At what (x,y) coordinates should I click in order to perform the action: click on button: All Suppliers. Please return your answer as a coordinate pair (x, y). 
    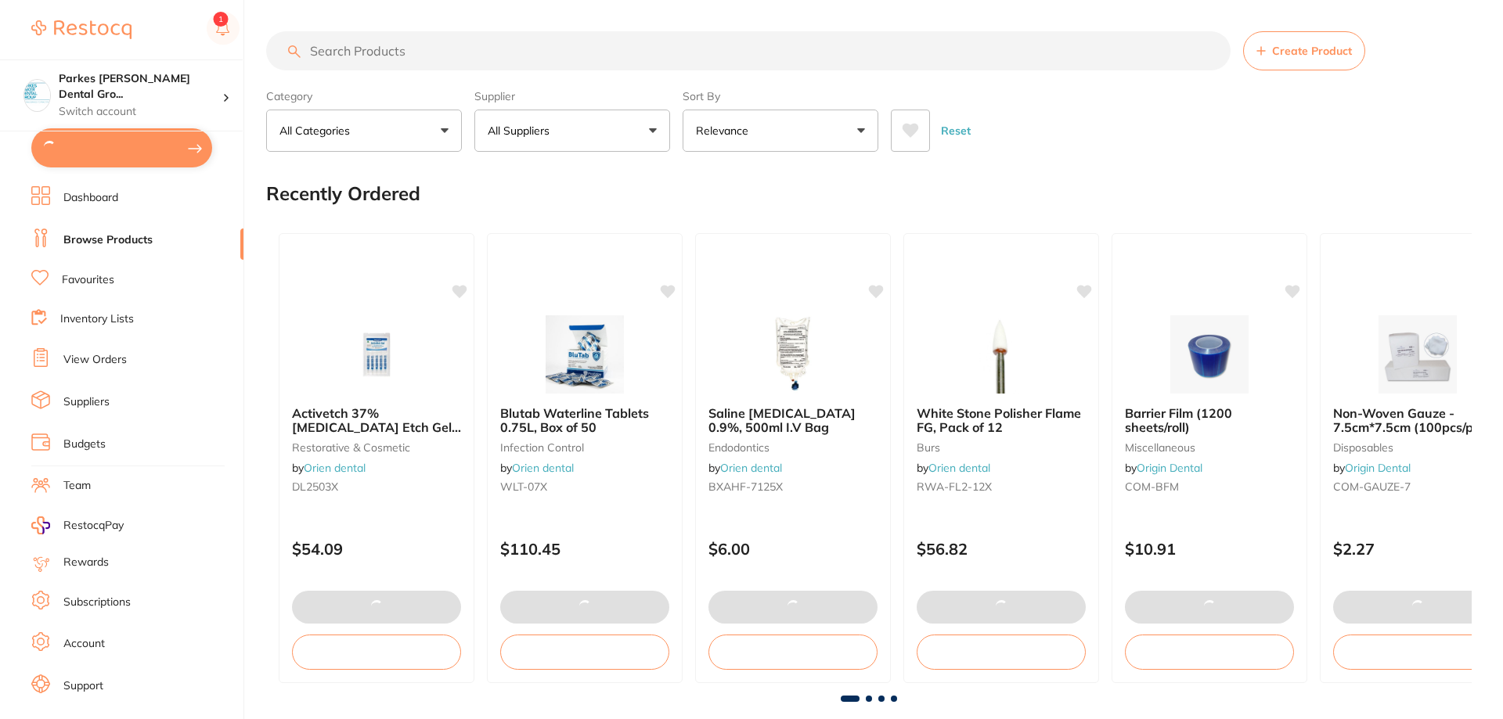
    Looking at the image, I should click on (572, 131).